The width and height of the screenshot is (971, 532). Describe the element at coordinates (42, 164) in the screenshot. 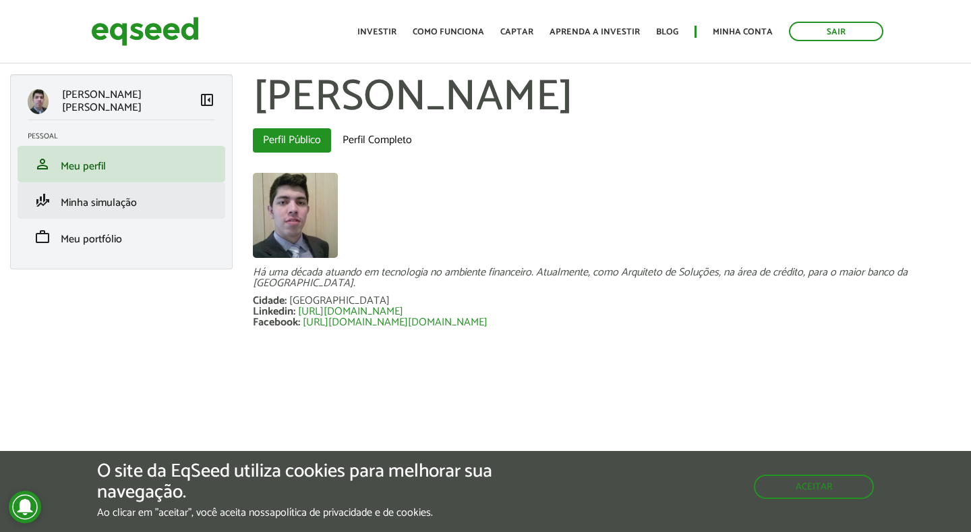

I see `span: person` at that location.